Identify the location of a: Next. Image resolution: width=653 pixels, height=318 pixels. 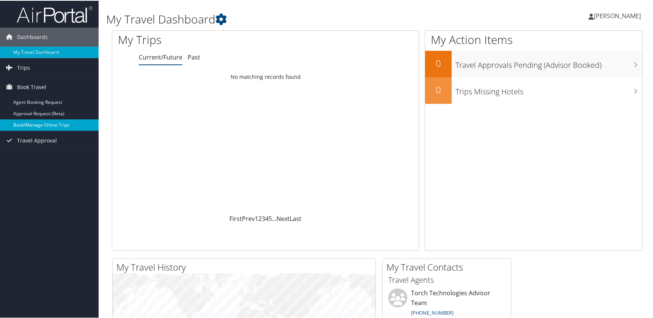
(283, 218).